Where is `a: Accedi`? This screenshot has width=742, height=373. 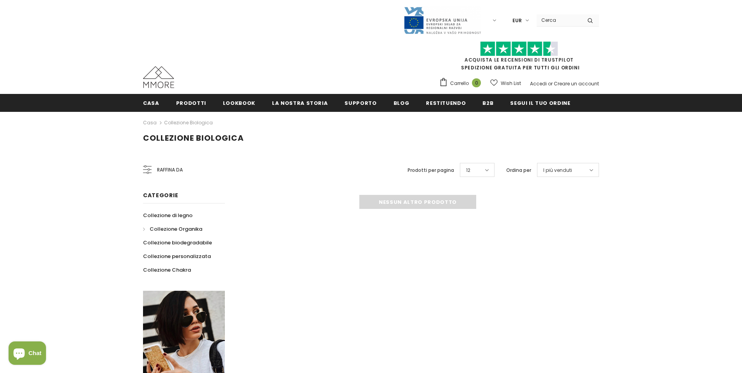 a: Accedi is located at coordinates (538, 83).